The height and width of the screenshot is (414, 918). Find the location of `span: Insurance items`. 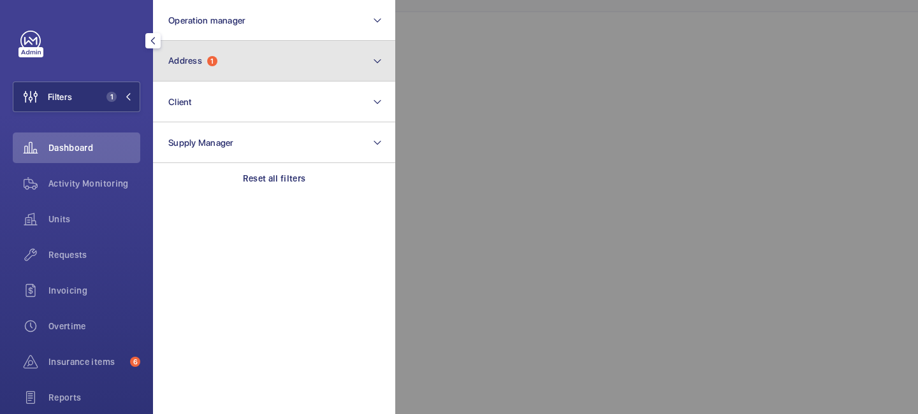

span: Insurance items is located at coordinates (87, 362).